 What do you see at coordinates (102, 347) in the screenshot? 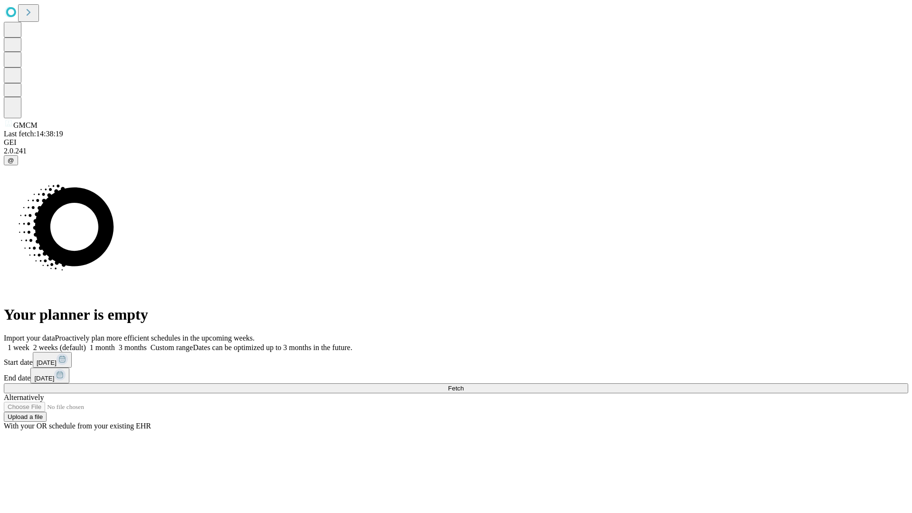
I see `span: 1 month` at bounding box center [102, 347].